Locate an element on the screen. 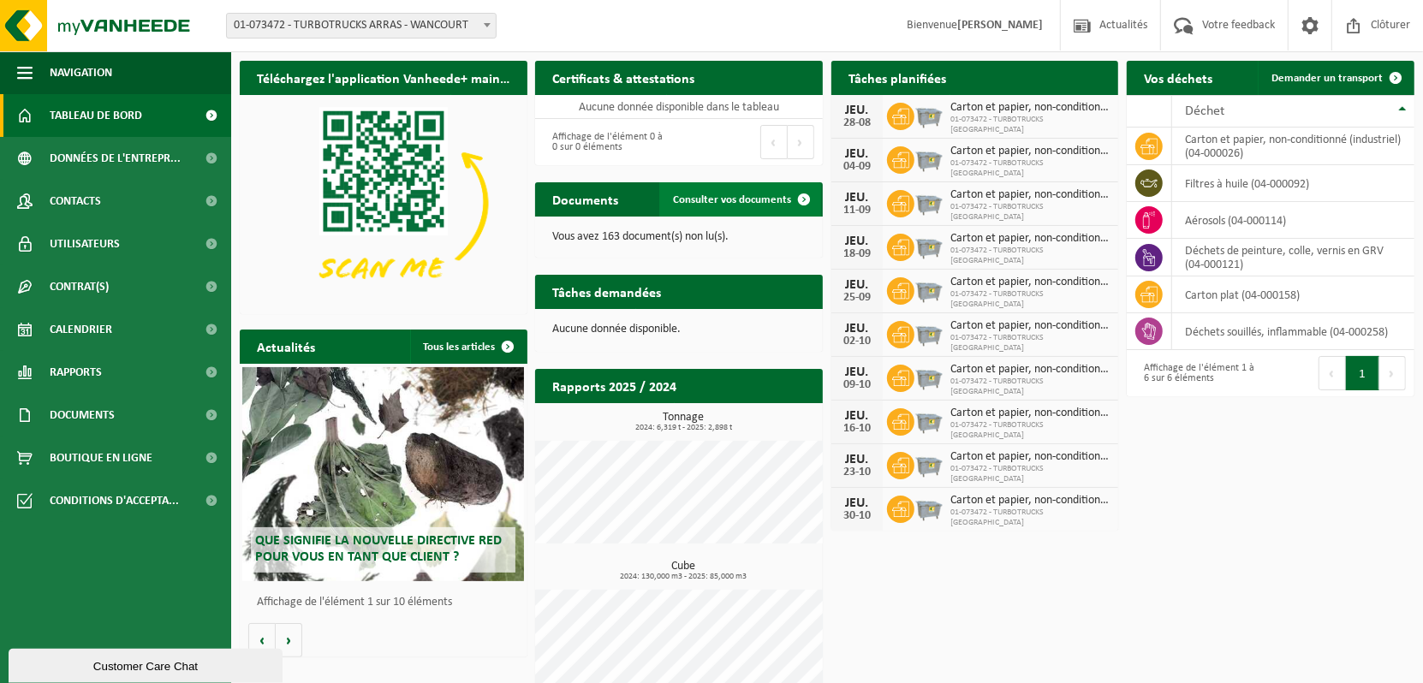 Image resolution: width=1423 pixels, height=683 pixels. span: Tableau de bord is located at coordinates (96, 116).